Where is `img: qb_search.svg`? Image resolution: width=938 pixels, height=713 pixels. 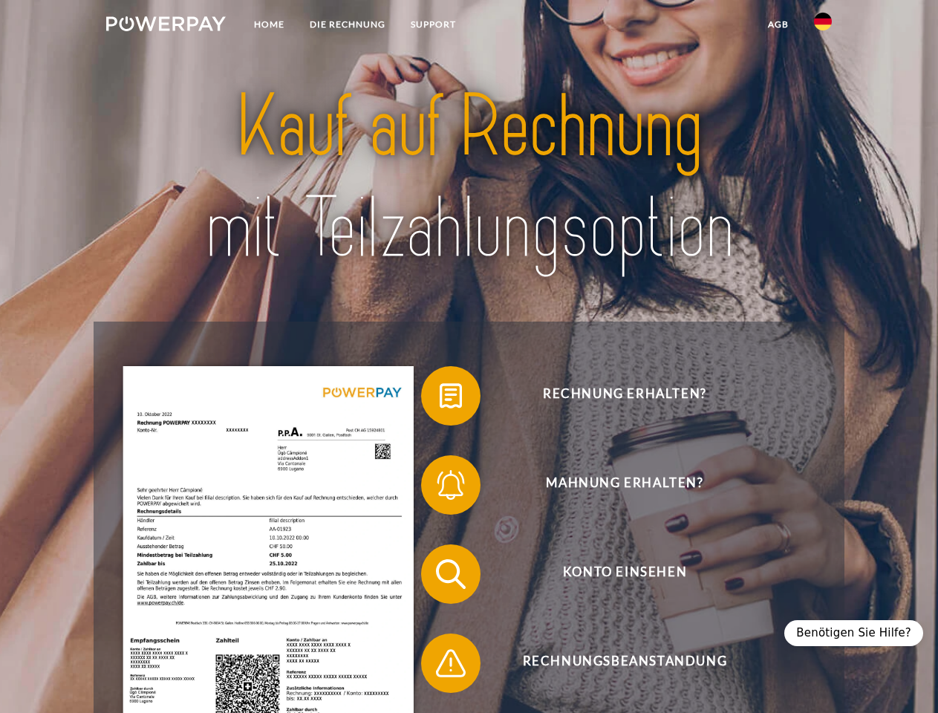
img: qb_search.svg is located at coordinates (451, 574).